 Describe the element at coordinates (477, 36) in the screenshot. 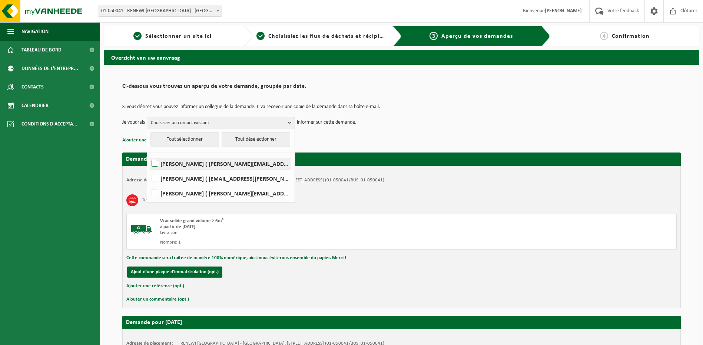

I see `span: Aperçu de vos demandes` at that location.